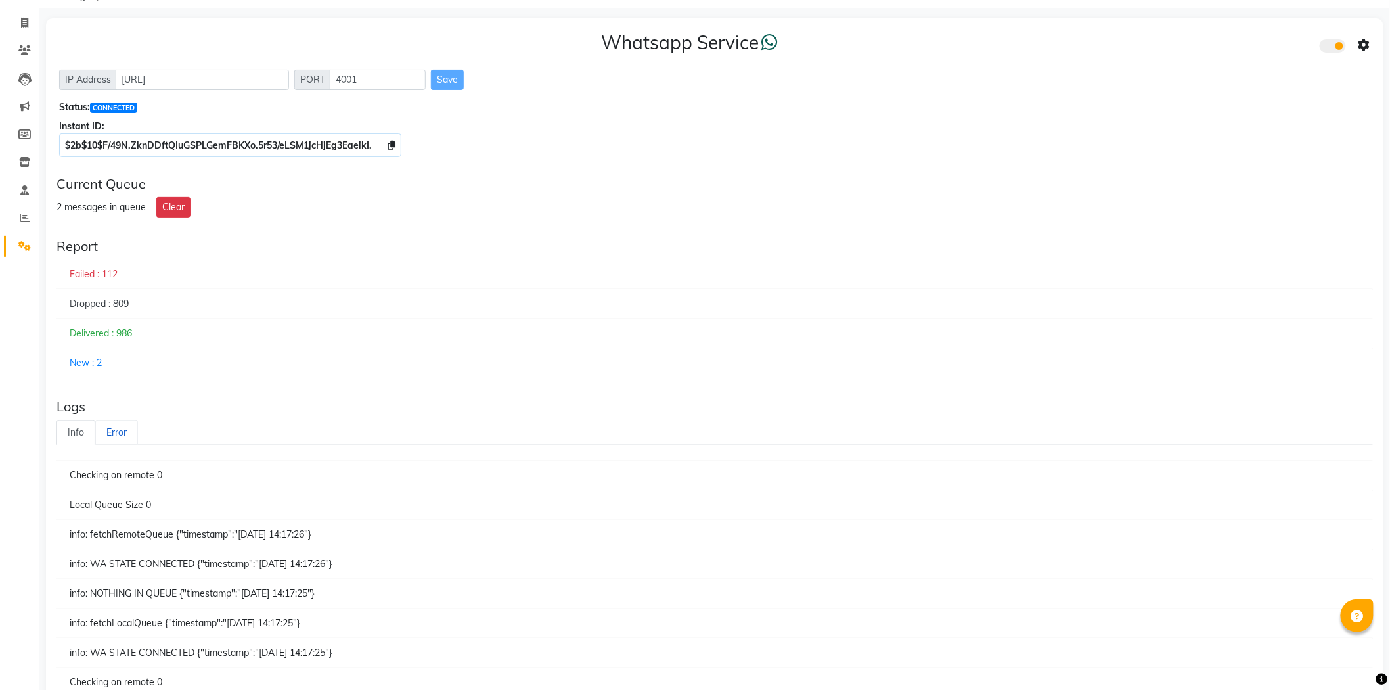 The width and height of the screenshot is (1390, 690). I want to click on span: CONNECTED, so click(114, 108).